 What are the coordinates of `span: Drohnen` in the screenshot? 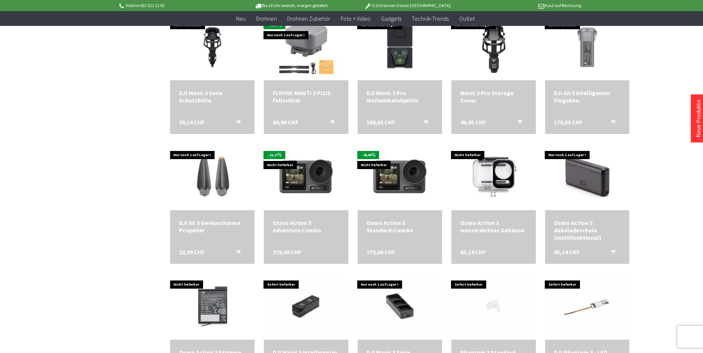 It's located at (266, 19).